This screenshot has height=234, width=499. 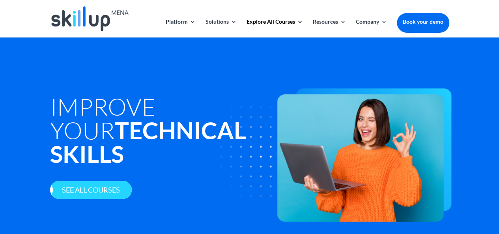 I want to click on a: Explore All Courses, so click(x=275, y=28).